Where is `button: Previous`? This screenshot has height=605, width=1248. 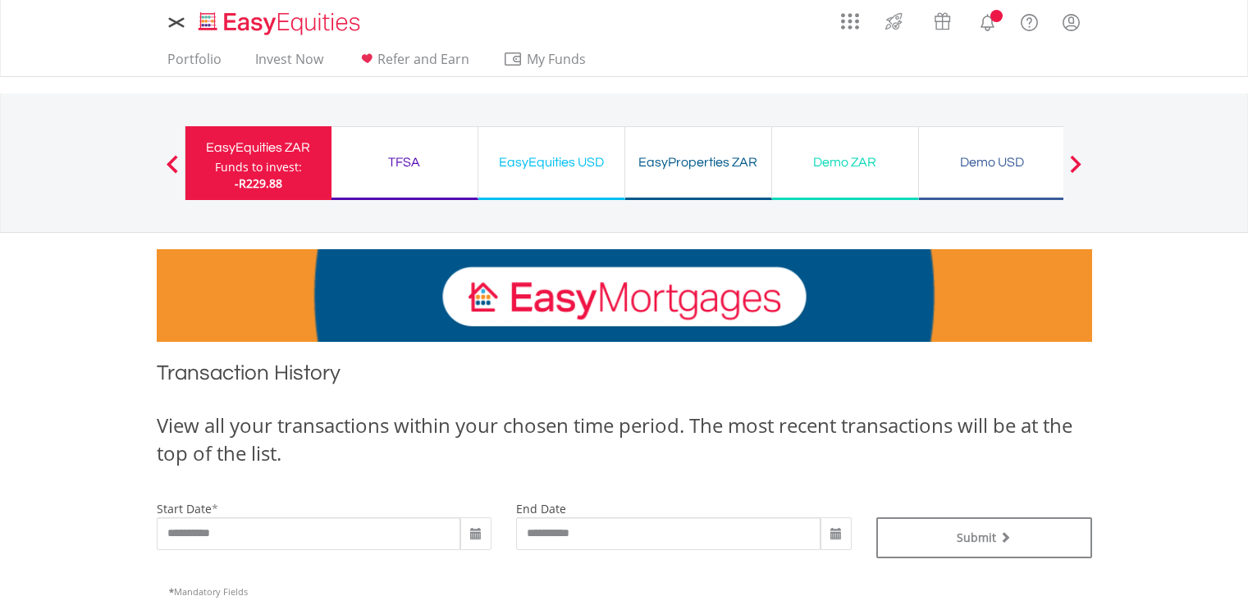
button: Previous is located at coordinates (172, 171).